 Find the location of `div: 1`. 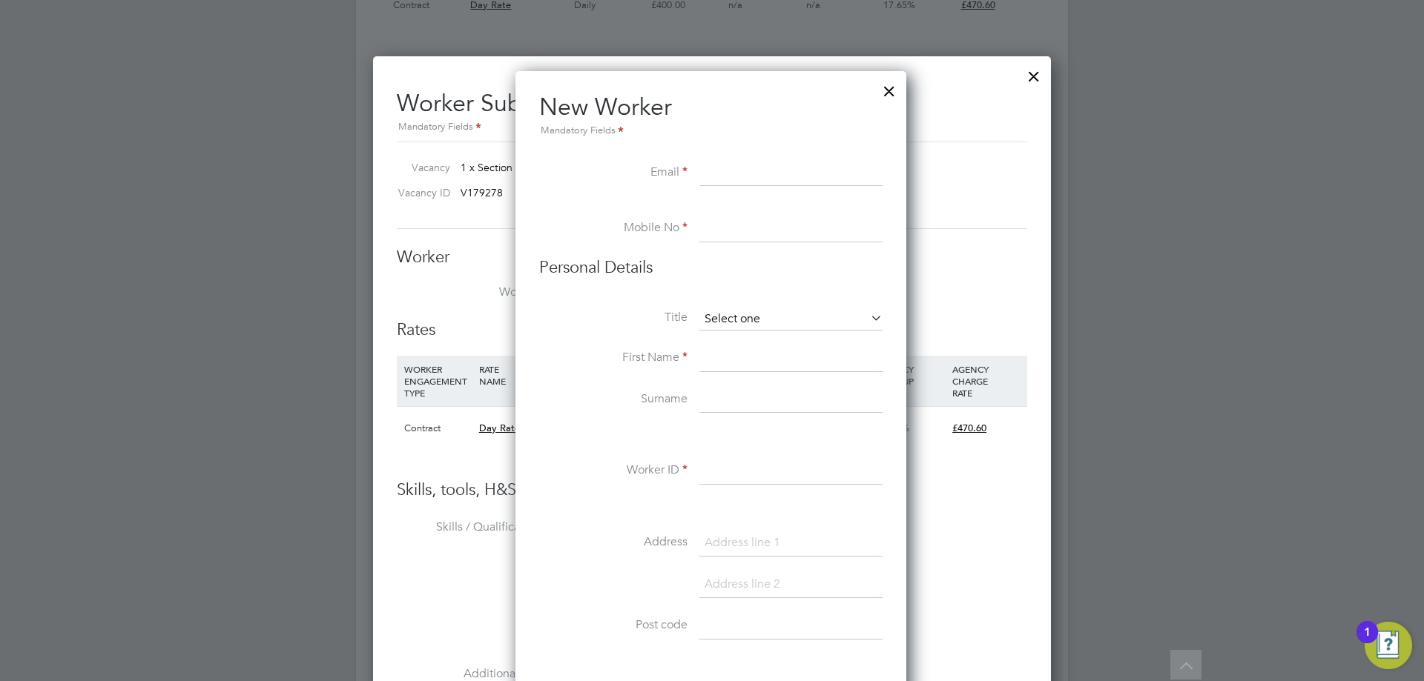

div: 1 is located at coordinates (1366, 642).